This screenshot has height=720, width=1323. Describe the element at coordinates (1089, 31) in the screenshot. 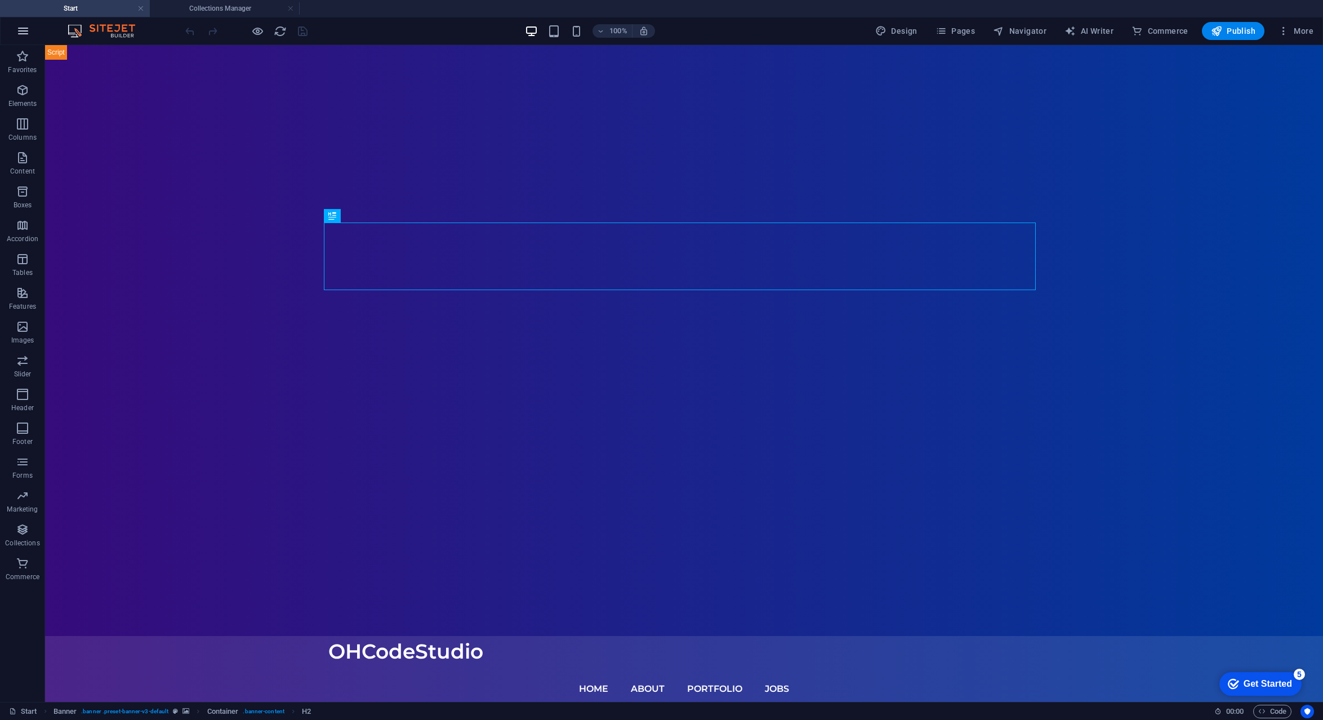

I see `span: AI Writer` at that location.